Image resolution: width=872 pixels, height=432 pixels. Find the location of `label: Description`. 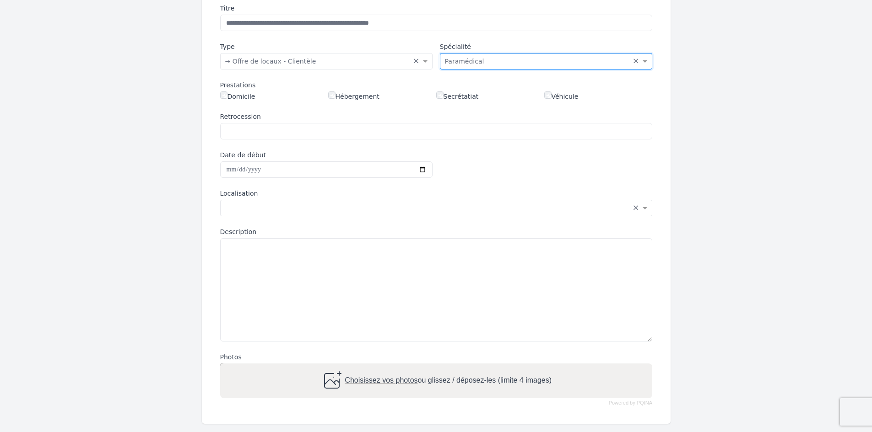

label: Description is located at coordinates (436, 232).